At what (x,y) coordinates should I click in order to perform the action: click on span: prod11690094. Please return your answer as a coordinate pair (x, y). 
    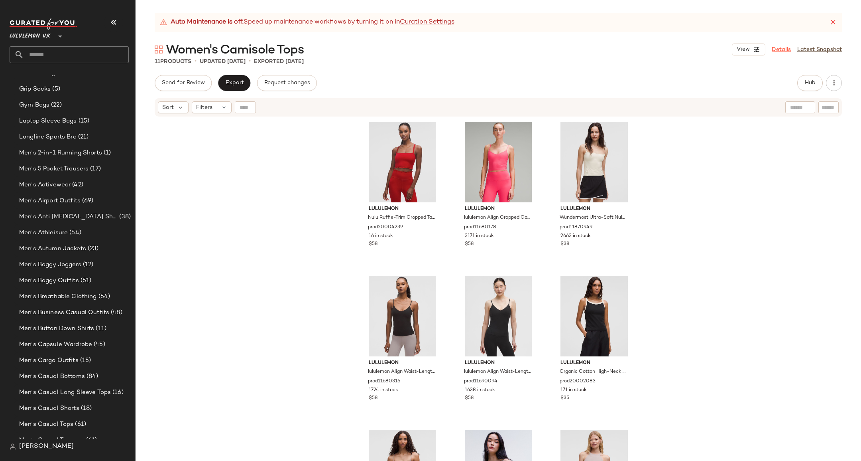
    Looking at the image, I should click on (481, 381).